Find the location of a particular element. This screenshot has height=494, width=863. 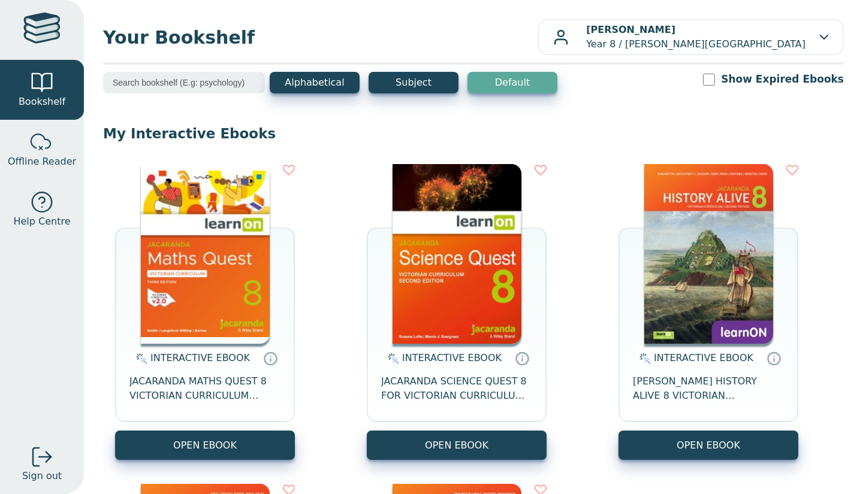

span: Offline Reader is located at coordinates (42, 162).